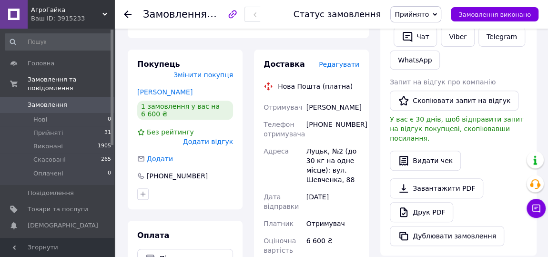  What do you see at coordinates (457, 37) in the screenshot?
I see `a: Viber` at bounding box center [457, 37].